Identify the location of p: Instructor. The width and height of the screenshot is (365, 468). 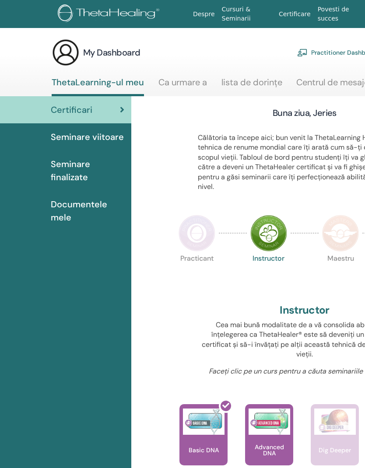
(269, 274).